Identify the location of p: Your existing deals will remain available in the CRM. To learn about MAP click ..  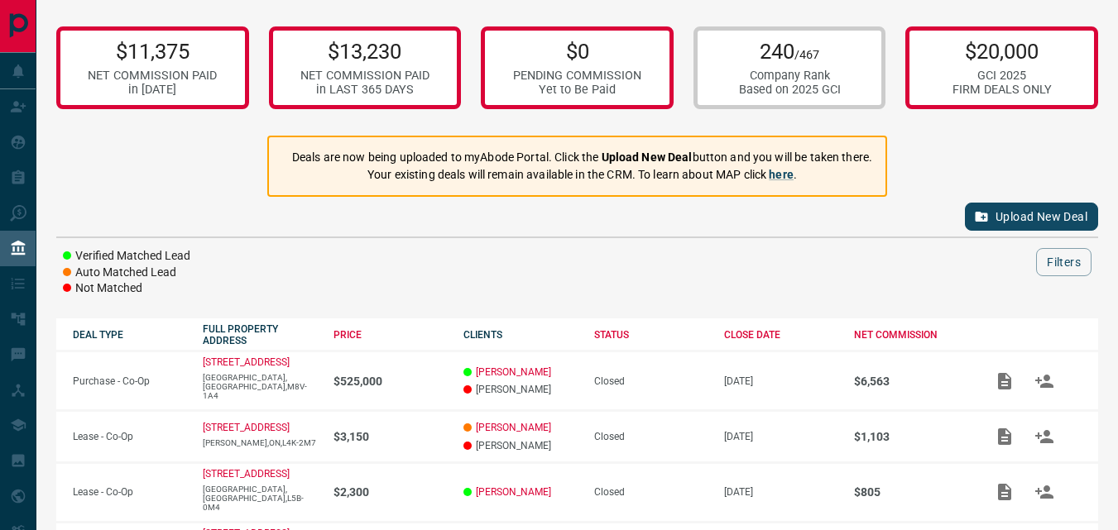
(582, 175).